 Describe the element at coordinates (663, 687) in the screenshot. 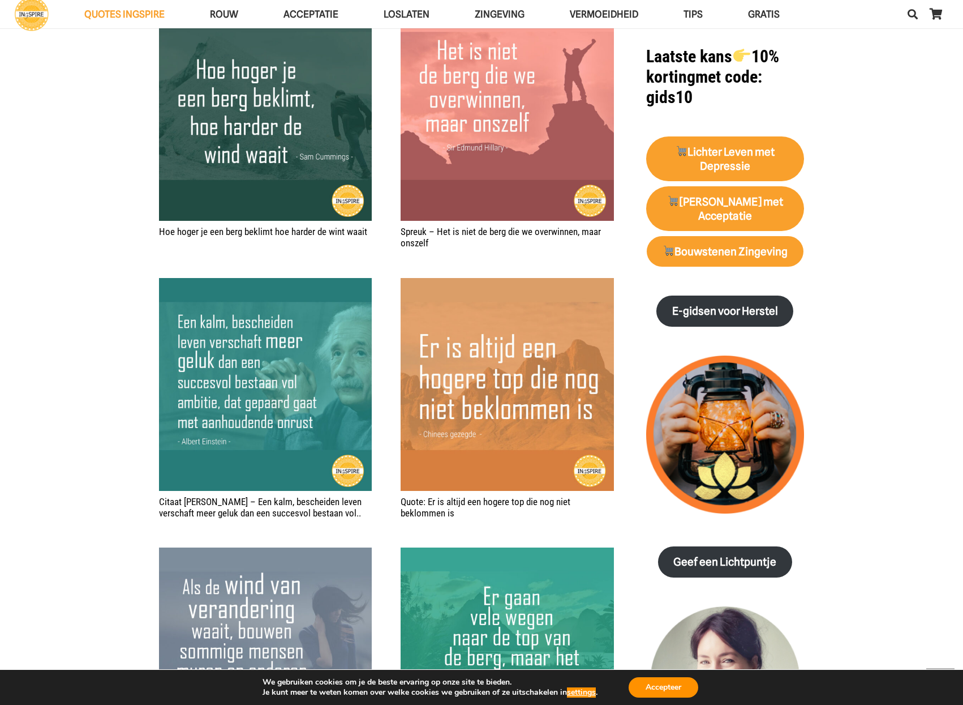

I see `button: Accepteer` at that location.